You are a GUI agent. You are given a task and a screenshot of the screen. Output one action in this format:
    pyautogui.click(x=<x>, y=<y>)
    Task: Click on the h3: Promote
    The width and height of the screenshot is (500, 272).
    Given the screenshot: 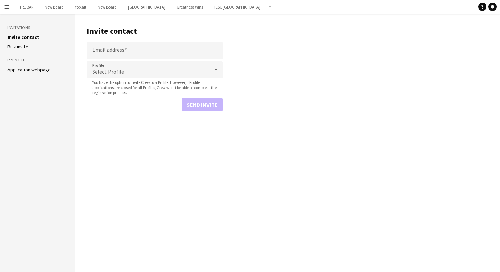 What is the action you would take?
    pyautogui.click(x=37, y=60)
    